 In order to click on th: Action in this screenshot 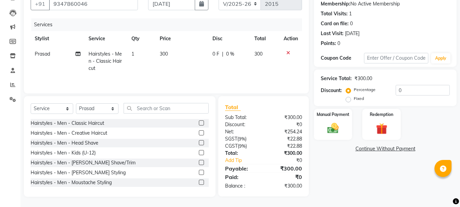, I will do `click(291, 38)`.